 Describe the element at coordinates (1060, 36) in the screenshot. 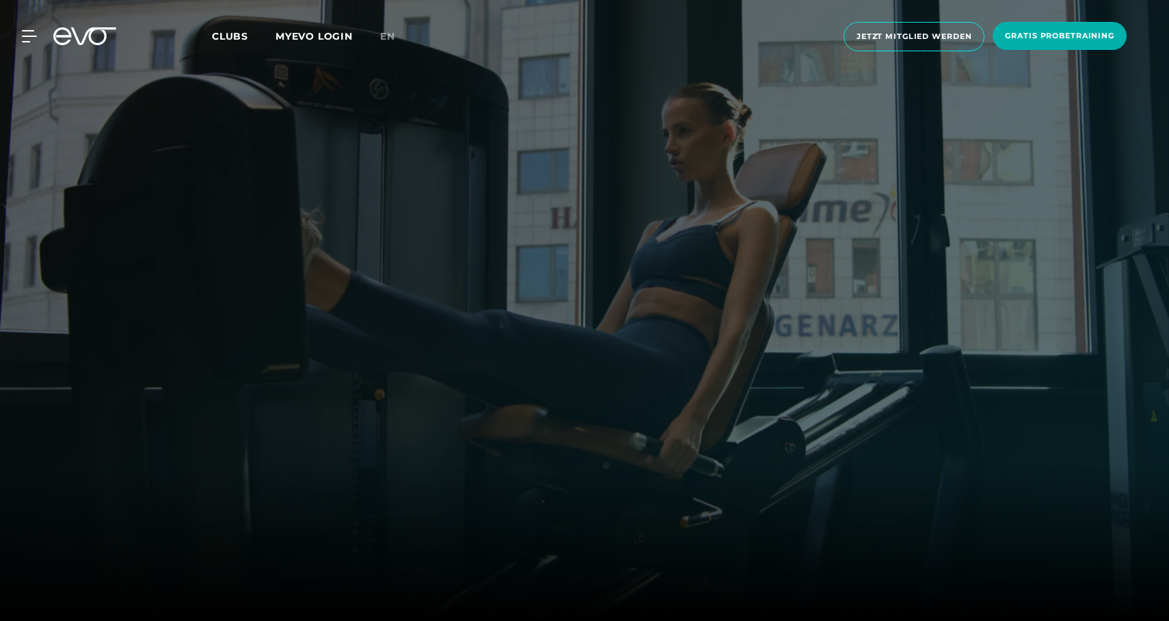

I see `a: Gratis Probetraining` at that location.